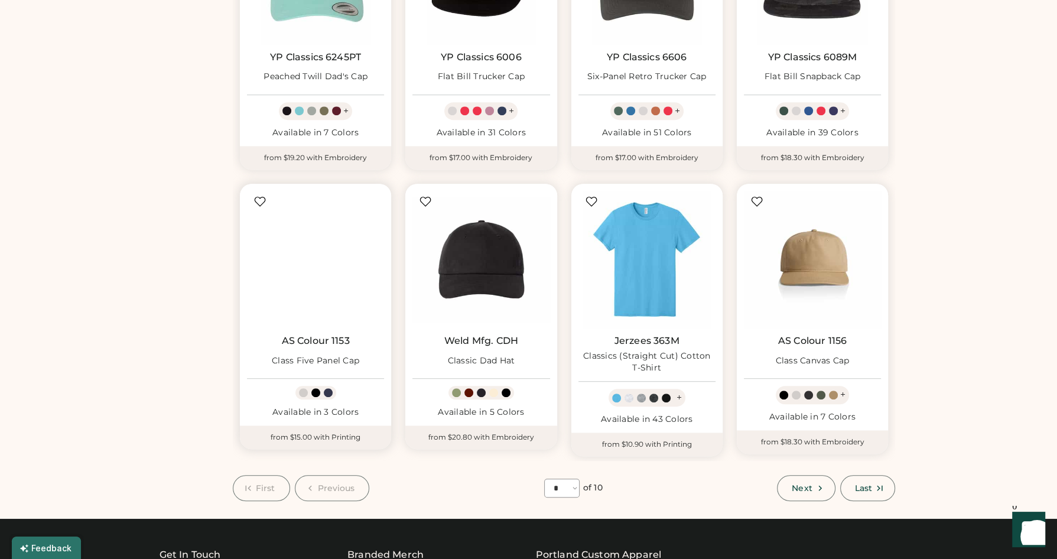 The image size is (1057, 559). What do you see at coordinates (332, 488) in the screenshot?
I see `button: Previous` at bounding box center [332, 488].